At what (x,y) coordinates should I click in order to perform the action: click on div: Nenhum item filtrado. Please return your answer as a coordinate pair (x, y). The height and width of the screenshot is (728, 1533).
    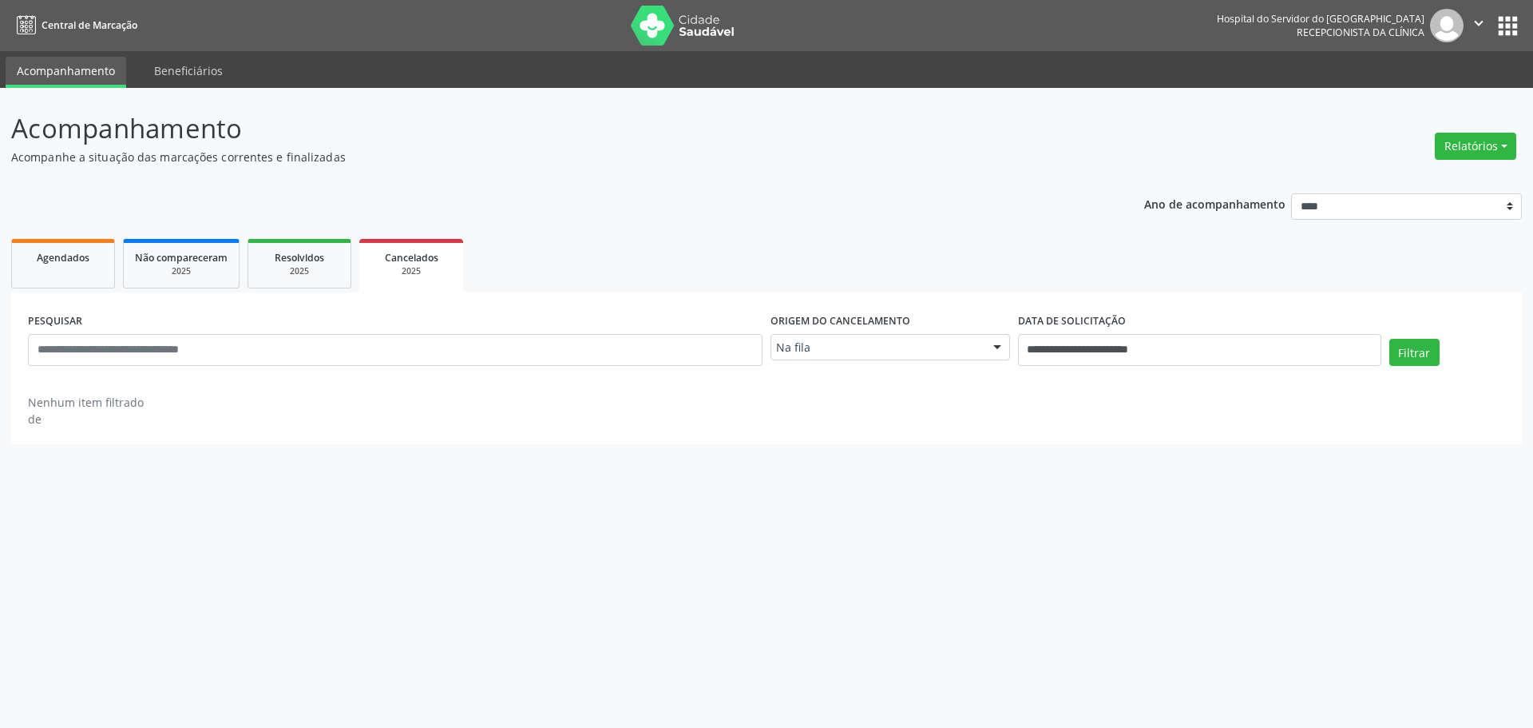
    Looking at the image, I should click on (85, 402).